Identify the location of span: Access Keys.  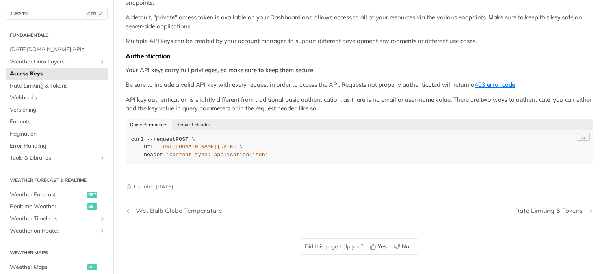
(58, 74).